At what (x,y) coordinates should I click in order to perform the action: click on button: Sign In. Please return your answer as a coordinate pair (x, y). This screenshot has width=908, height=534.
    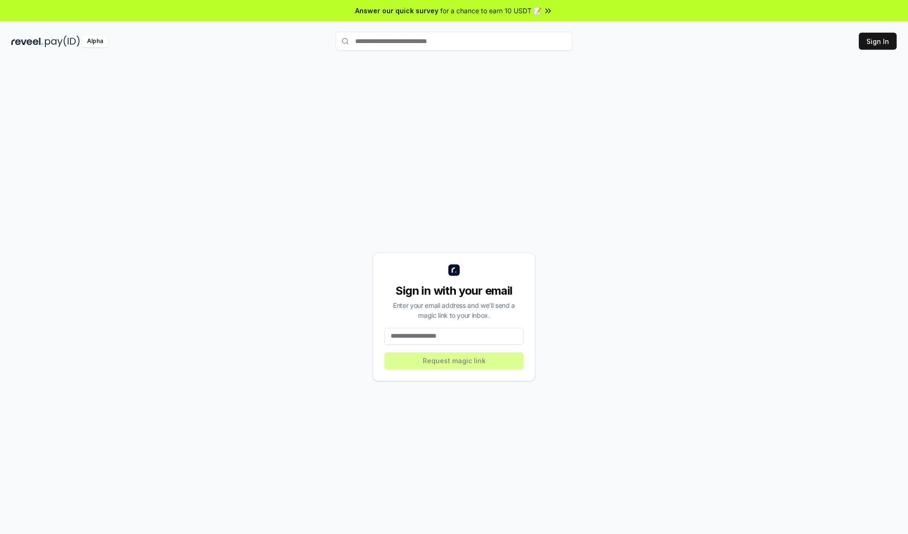
    Looking at the image, I should click on (878, 41).